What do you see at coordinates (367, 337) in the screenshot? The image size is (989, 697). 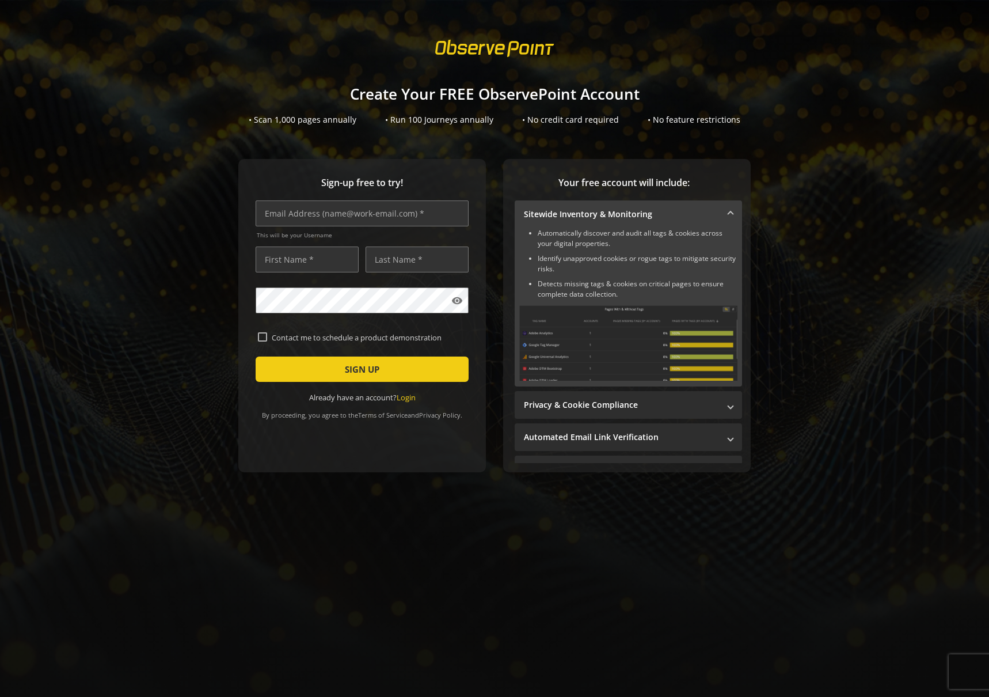 I see `label: Contact me to schedule a product demonstration` at bounding box center [367, 337].